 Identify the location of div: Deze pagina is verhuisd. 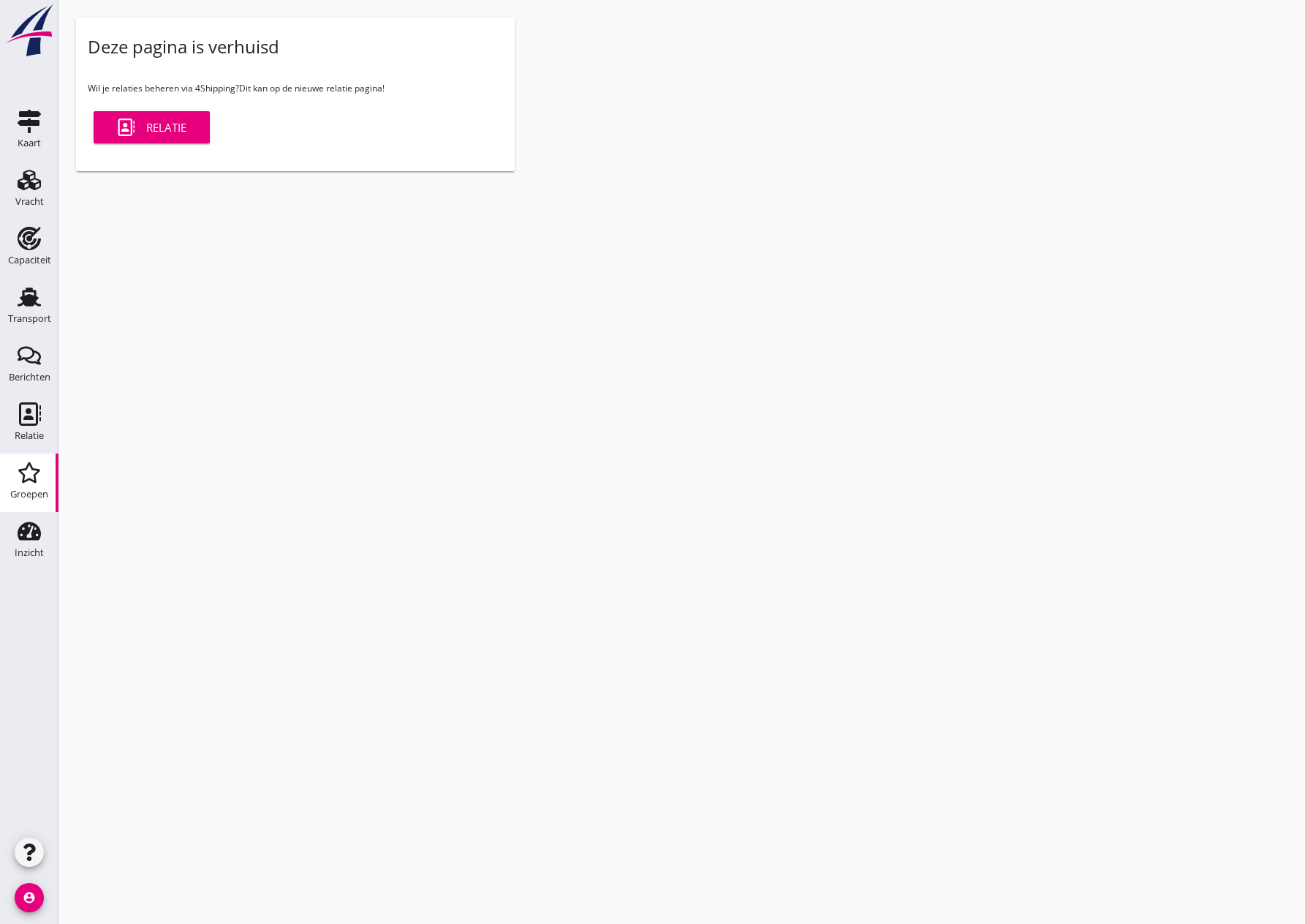
(184, 46).